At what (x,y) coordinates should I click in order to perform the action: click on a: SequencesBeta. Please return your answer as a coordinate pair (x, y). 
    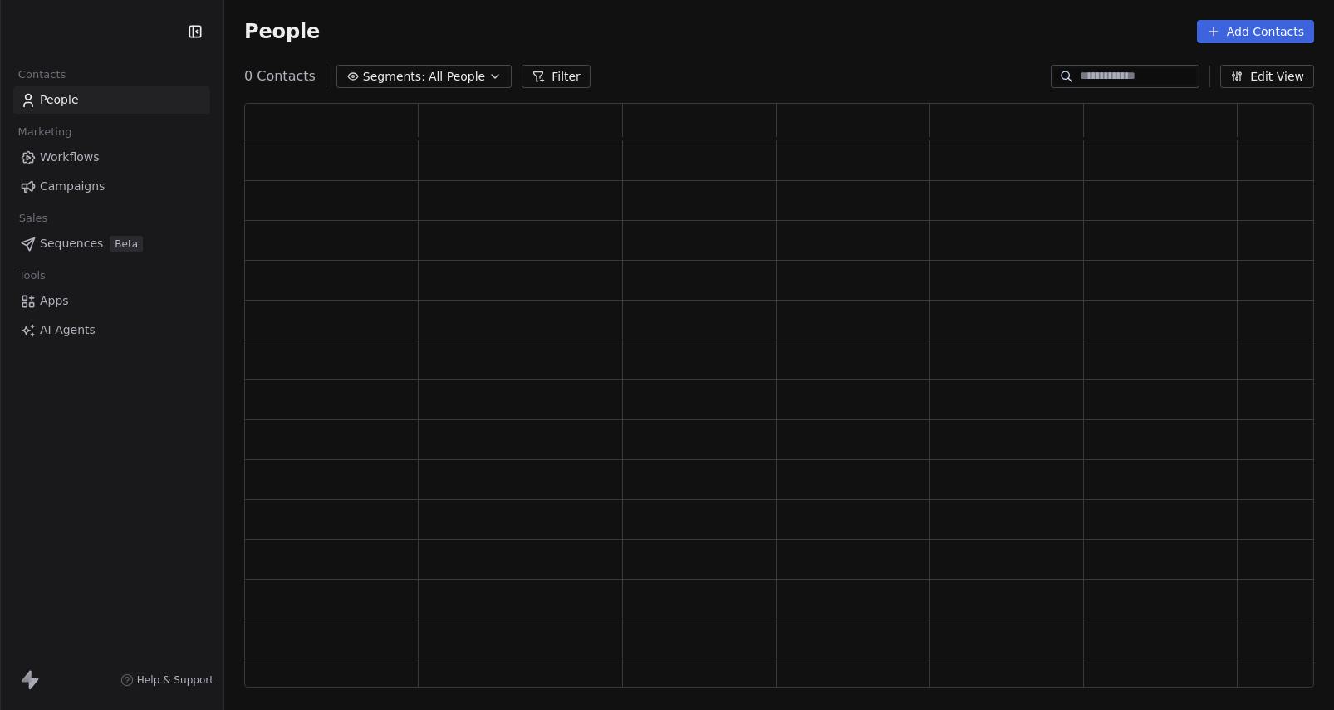
    Looking at the image, I should click on (111, 243).